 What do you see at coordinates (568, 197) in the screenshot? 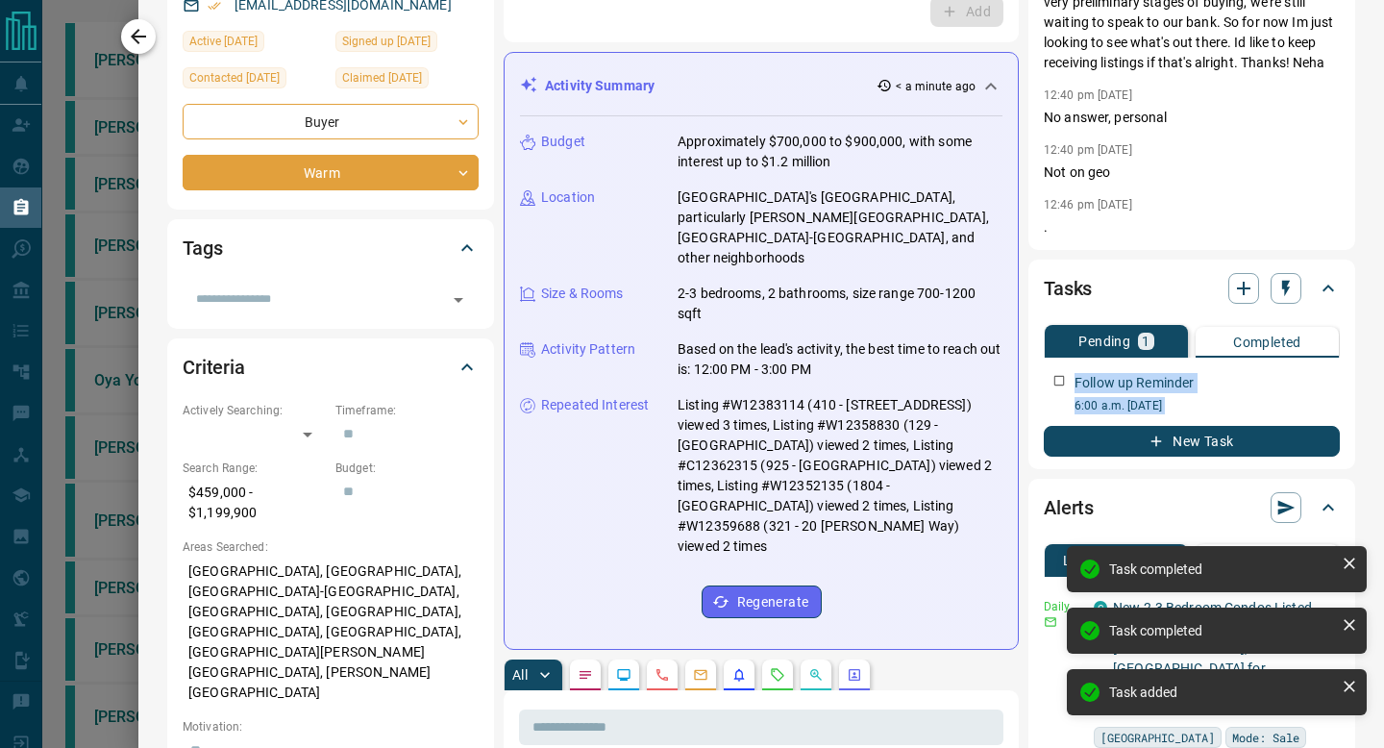
I see `p: Location` at bounding box center [568, 197].